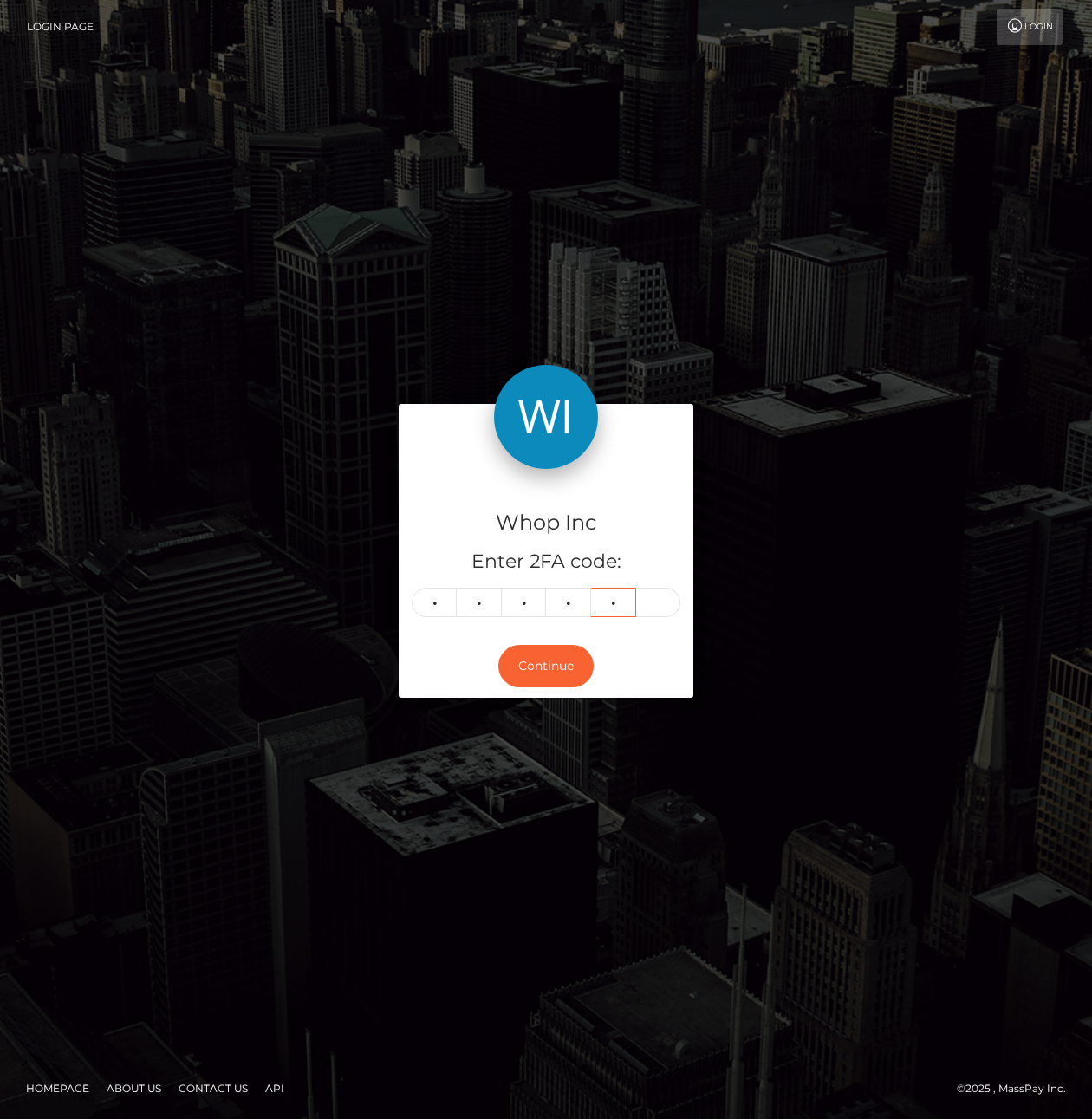 This screenshot has width=1092, height=1119. I want to click on img: Whop Inc, so click(546, 417).